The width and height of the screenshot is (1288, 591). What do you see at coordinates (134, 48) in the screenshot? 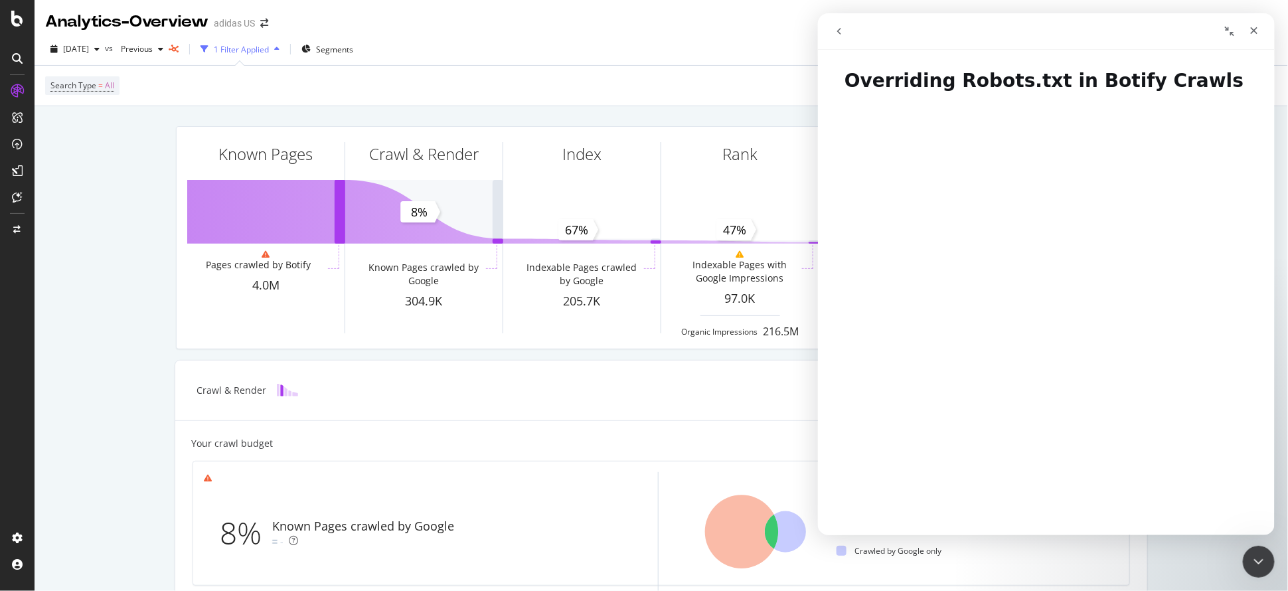
I see `span: Previous` at bounding box center [134, 48].